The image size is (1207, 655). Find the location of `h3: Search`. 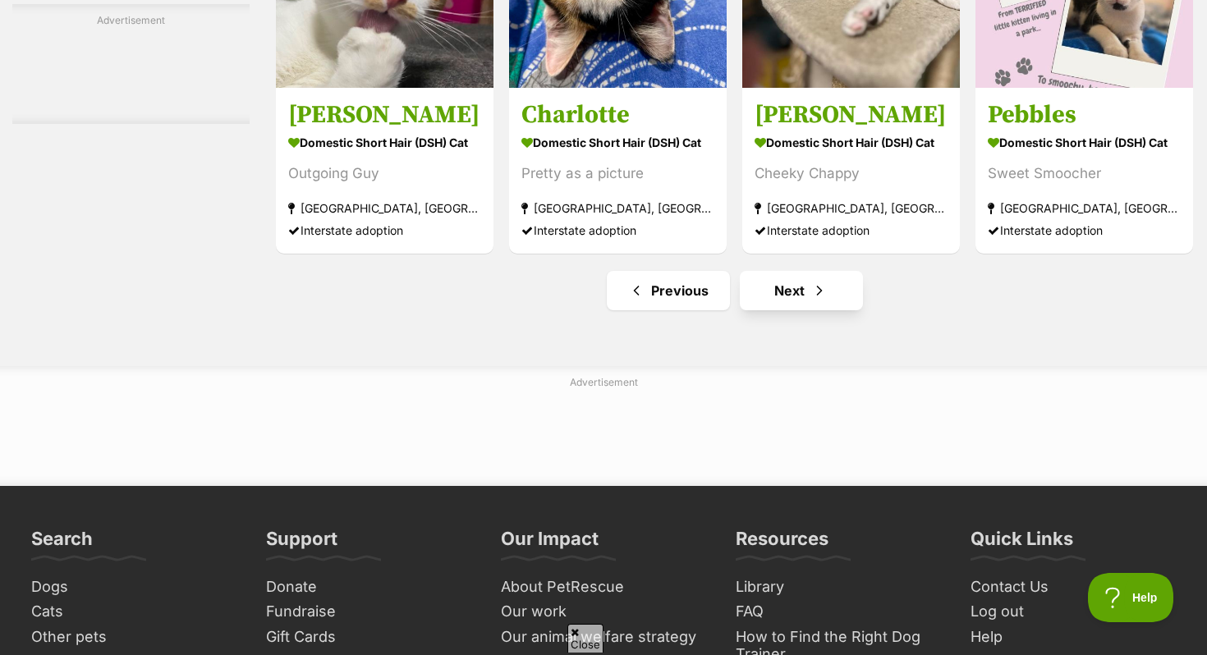

h3: Search is located at coordinates (62, 543).